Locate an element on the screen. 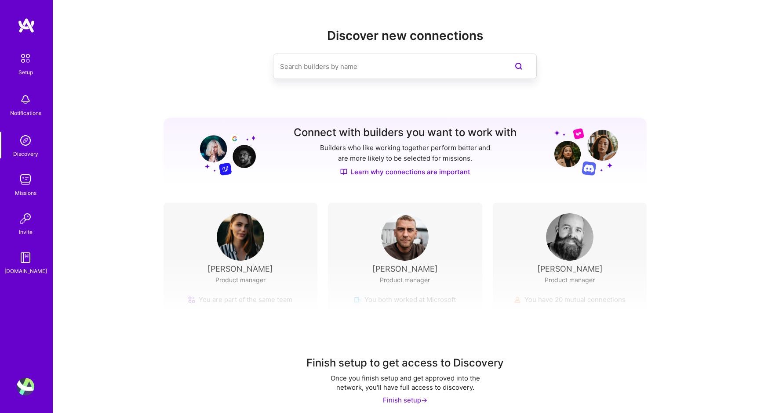 The width and height of the screenshot is (757, 413). div: Setup is located at coordinates (25, 72).